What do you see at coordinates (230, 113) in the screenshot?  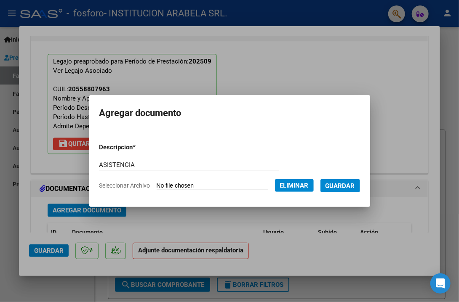 I see `h2: Agregar documento` at bounding box center [230, 113].